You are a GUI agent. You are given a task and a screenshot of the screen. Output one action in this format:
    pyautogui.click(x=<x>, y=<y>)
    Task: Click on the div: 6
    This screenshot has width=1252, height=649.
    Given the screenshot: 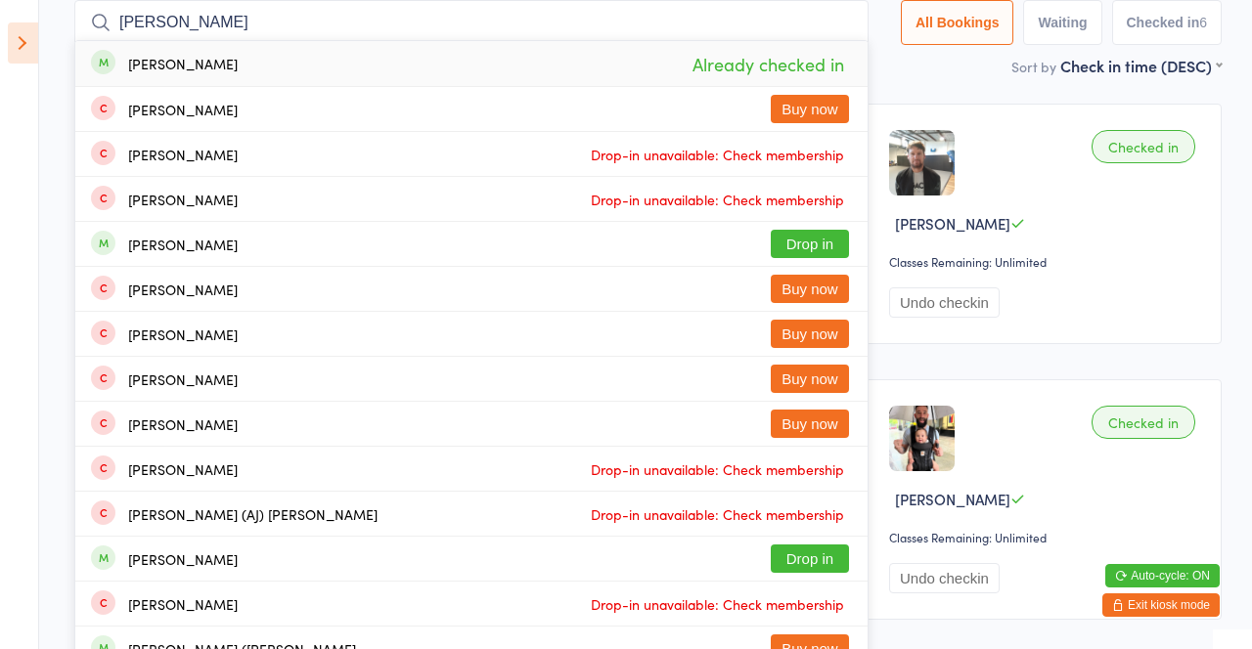 What is the action you would take?
    pyautogui.click(x=1203, y=22)
    